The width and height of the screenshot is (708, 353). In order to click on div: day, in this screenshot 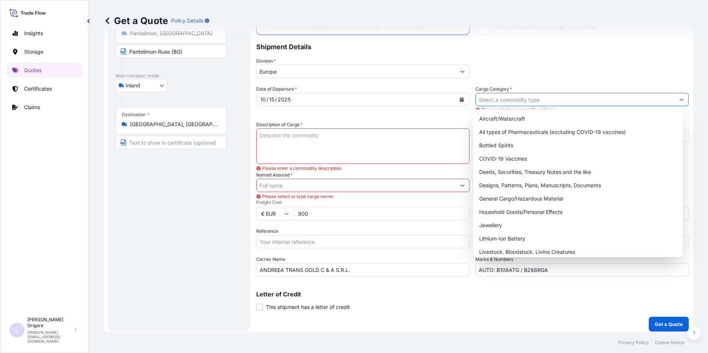, I will do `click(272, 100)`.